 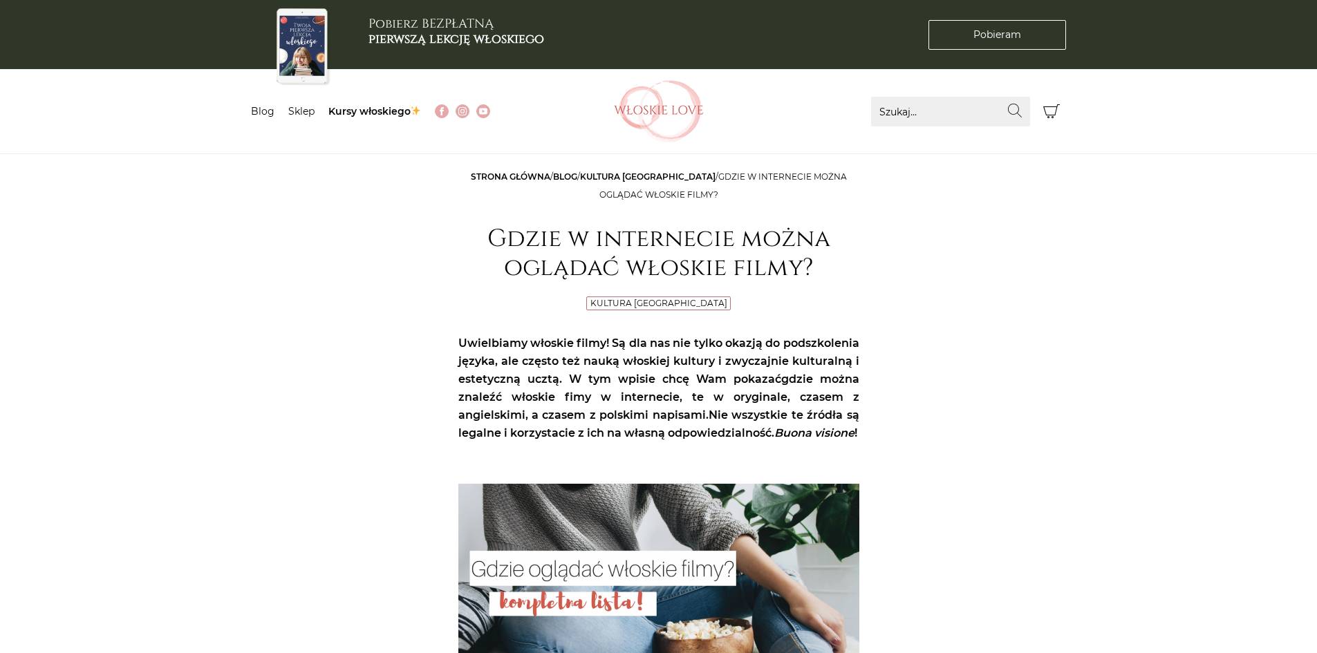 I want to click on a: Pobieram, so click(x=997, y=35).